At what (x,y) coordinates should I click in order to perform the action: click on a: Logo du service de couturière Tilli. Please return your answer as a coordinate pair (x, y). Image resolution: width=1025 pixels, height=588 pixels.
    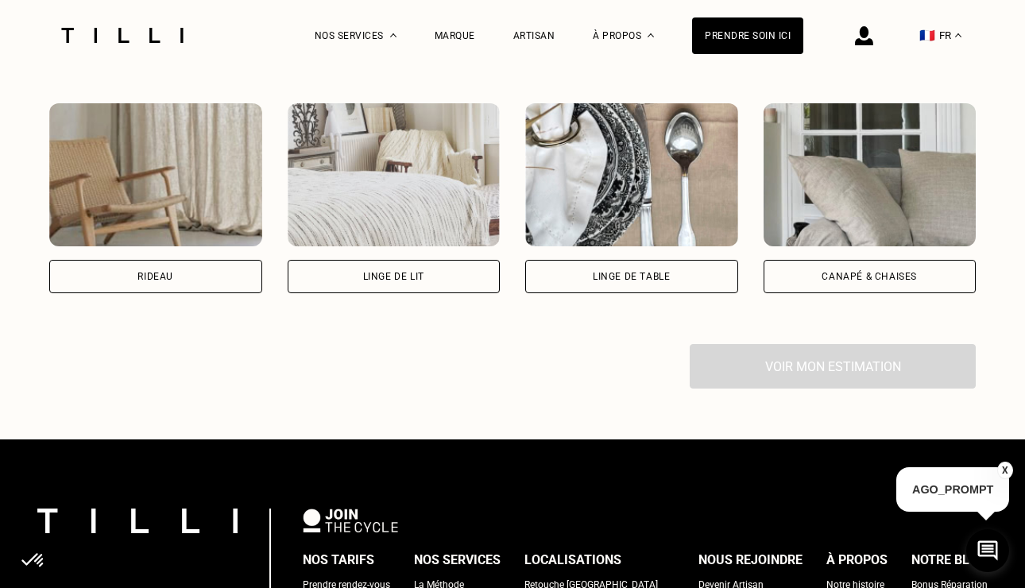
    Looking at the image, I should click on (122, 35).